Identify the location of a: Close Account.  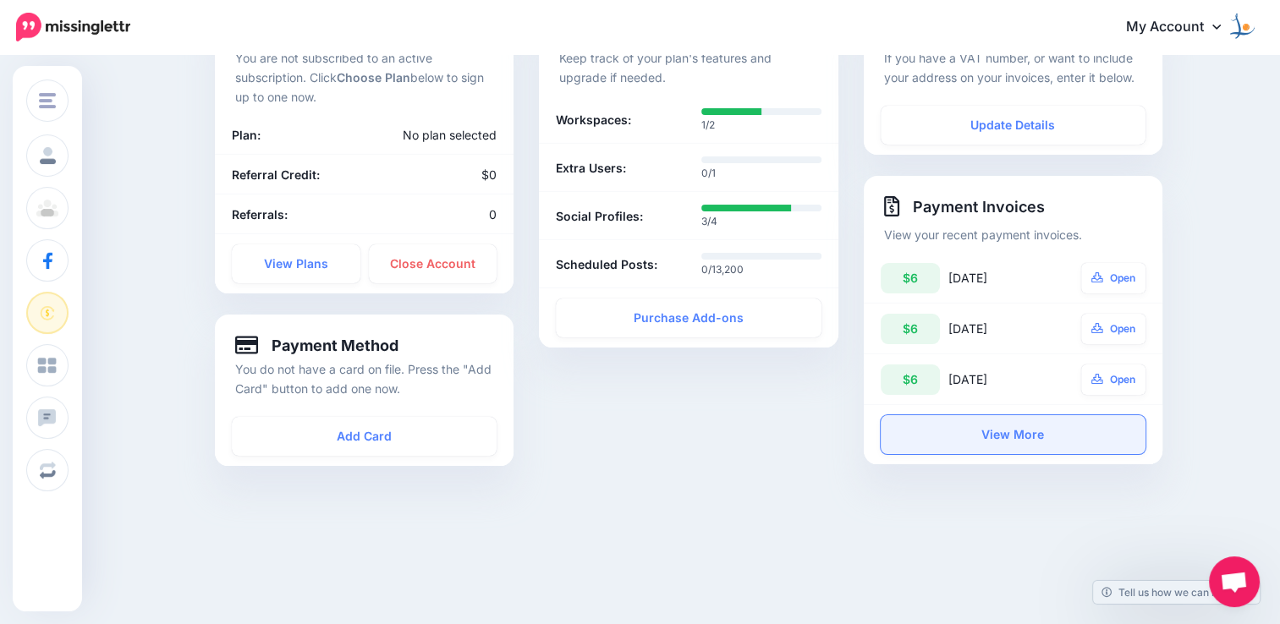
(433, 264).